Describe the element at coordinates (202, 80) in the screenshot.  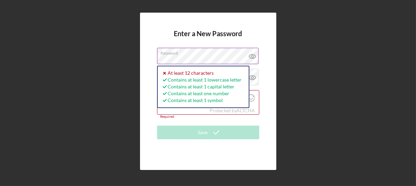
I see `div: Contains at least 1 lowercase letter` at that location.